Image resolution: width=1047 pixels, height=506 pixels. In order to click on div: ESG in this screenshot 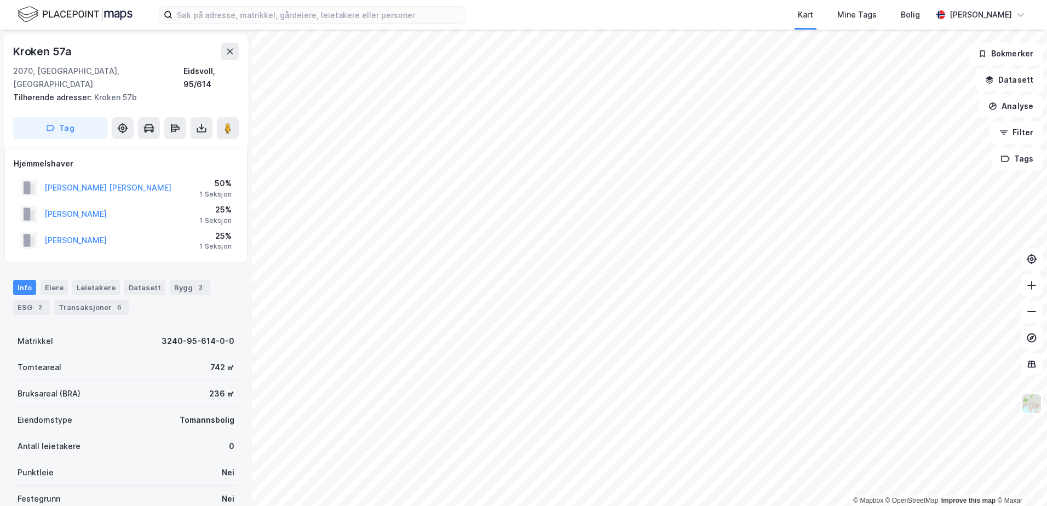, I will do `click(31, 307)`.